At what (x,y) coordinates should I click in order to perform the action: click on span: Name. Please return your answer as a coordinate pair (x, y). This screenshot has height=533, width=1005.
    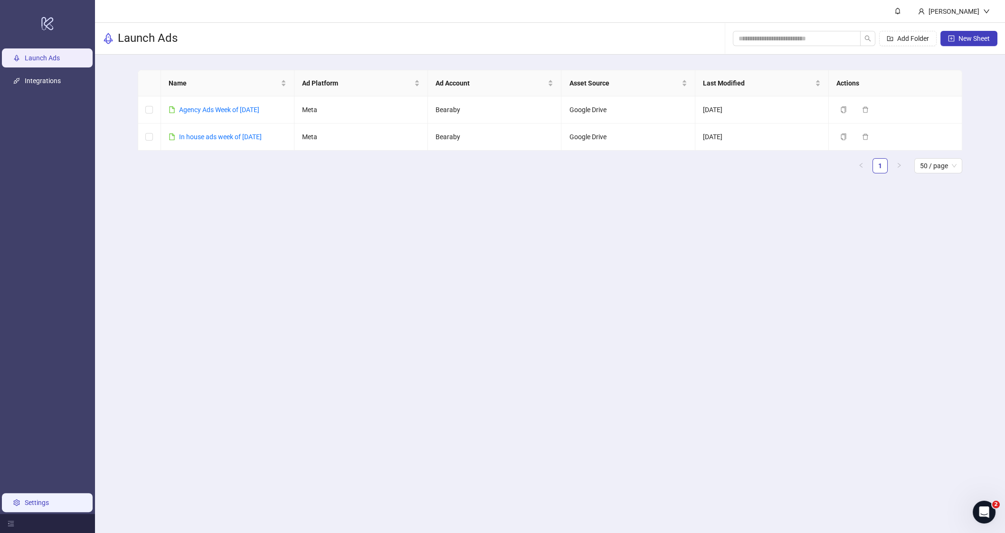
    Looking at the image, I should click on (224, 83).